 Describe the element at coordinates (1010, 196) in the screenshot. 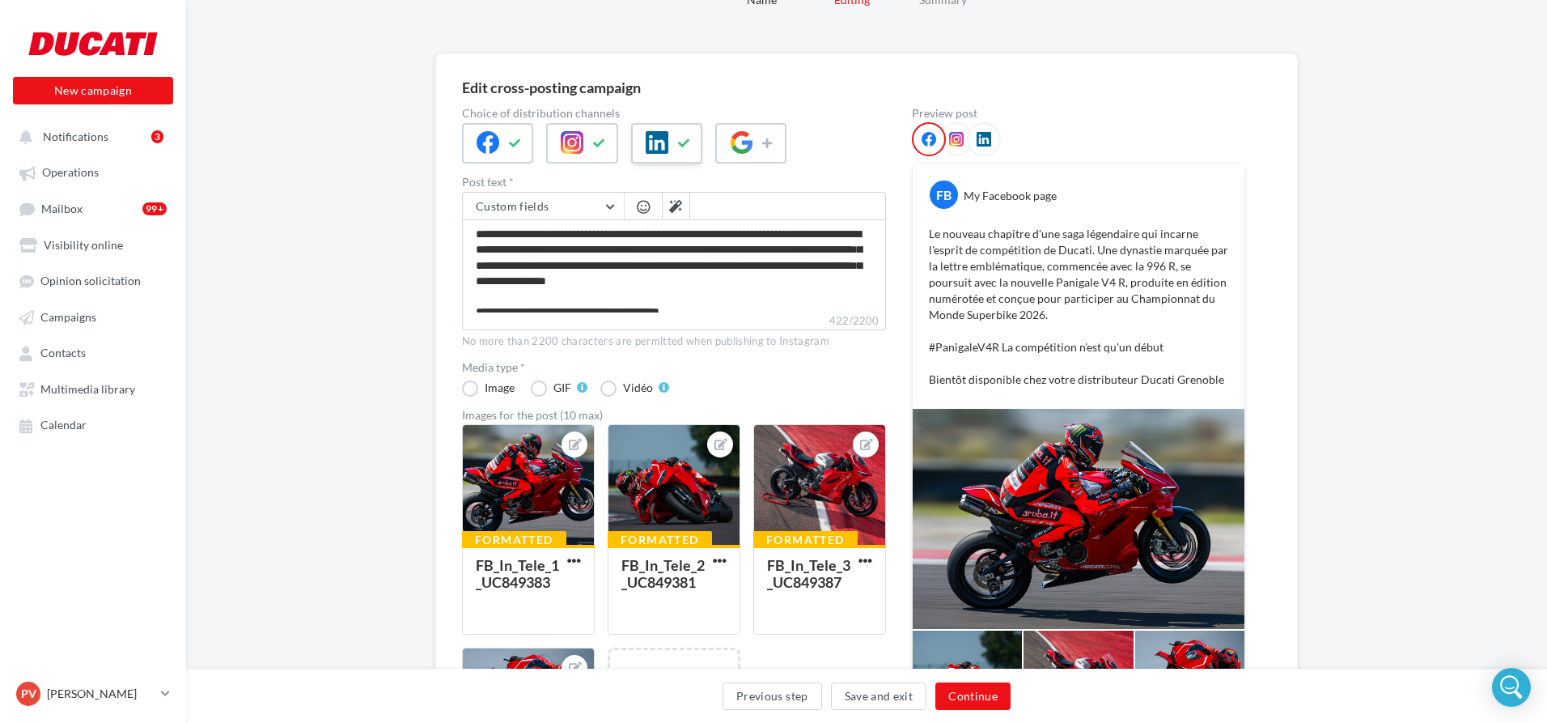

I see `div: My Facebook page` at that location.